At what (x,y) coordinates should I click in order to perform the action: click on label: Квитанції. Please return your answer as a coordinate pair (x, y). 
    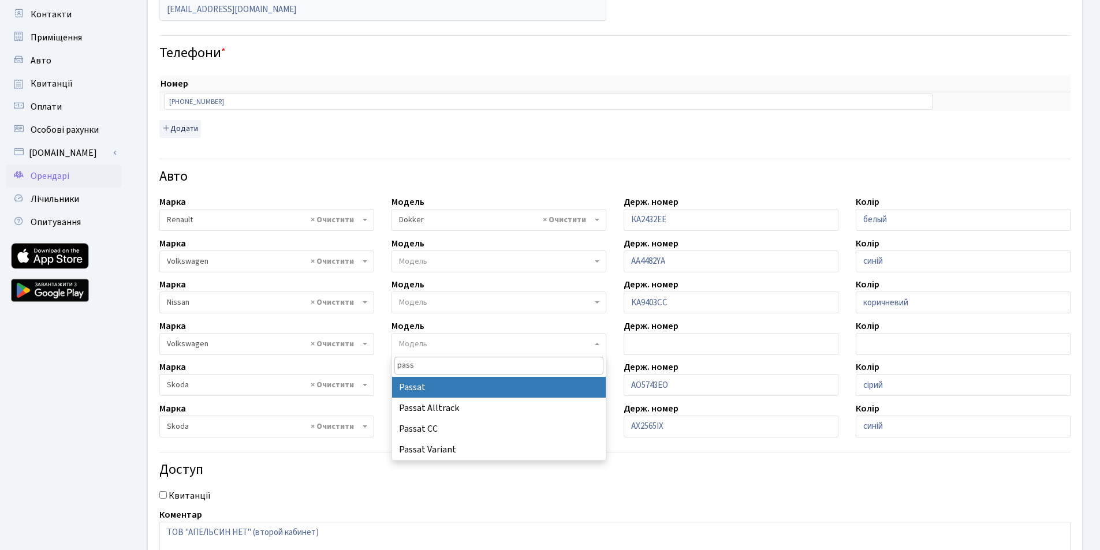
    Looking at the image, I should click on (189, 496).